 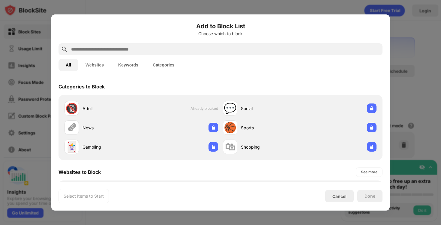 I want to click on button: Keywords, so click(x=128, y=65).